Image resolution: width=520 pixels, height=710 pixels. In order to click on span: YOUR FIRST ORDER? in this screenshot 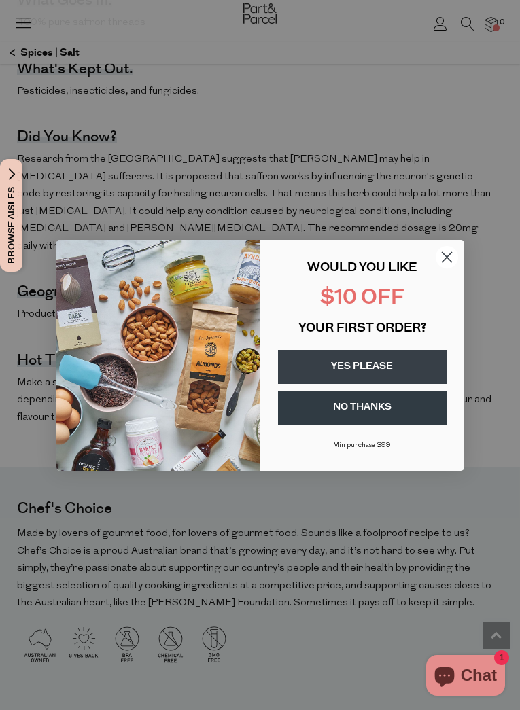, I will do `click(362, 329)`.